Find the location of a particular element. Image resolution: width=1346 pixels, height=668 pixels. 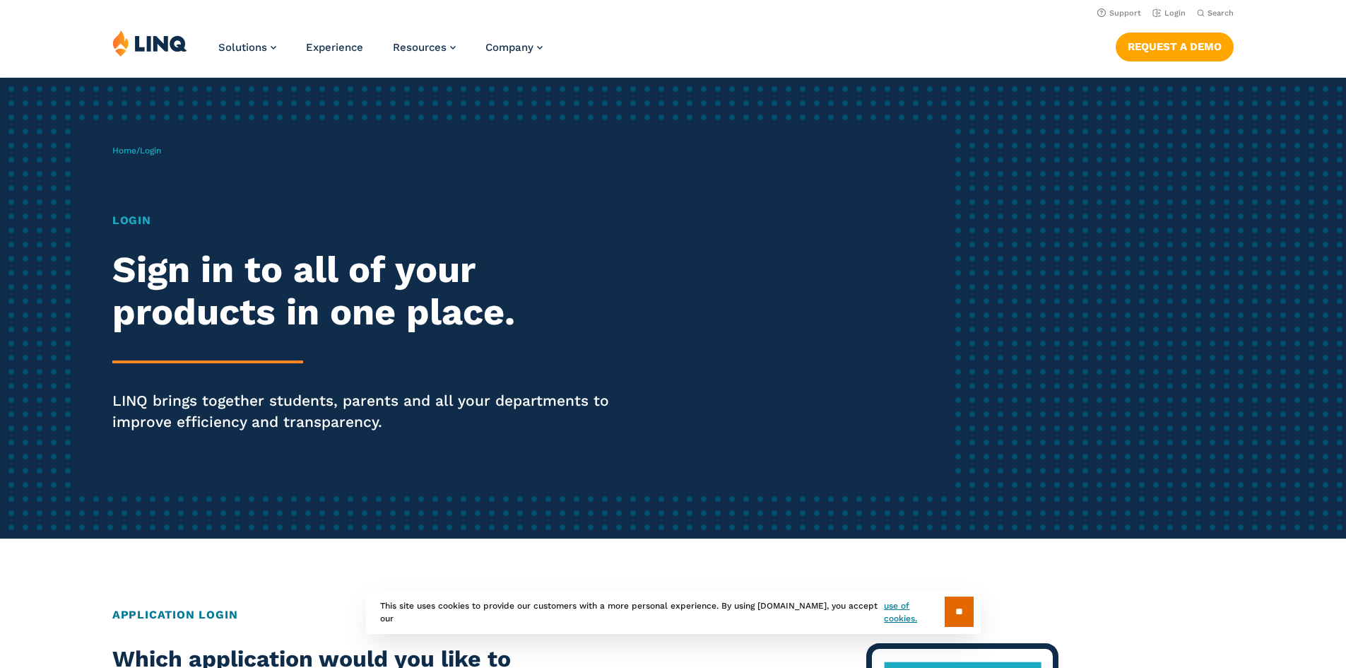

a: Login is located at coordinates (1168, 13).